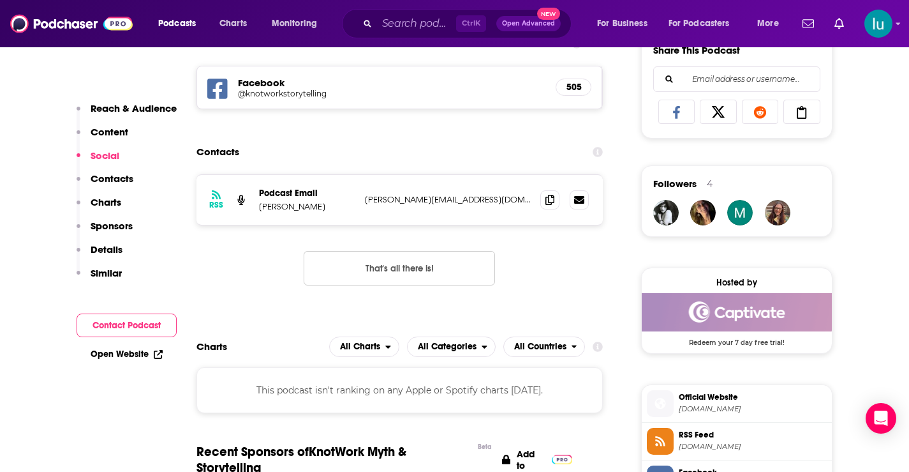 The image size is (909, 472). I want to click on span: Open Advanced, so click(528, 24).